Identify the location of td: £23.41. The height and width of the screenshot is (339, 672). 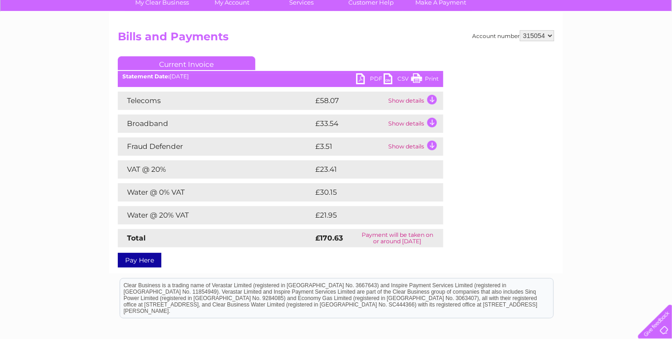
(368, 170).